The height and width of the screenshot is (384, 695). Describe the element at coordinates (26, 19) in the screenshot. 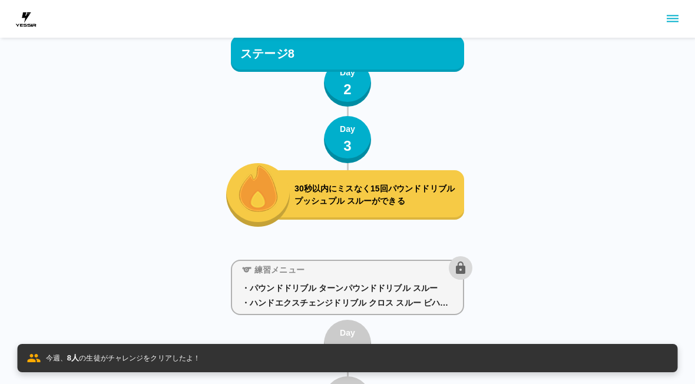

I see `img: dummy` at that location.